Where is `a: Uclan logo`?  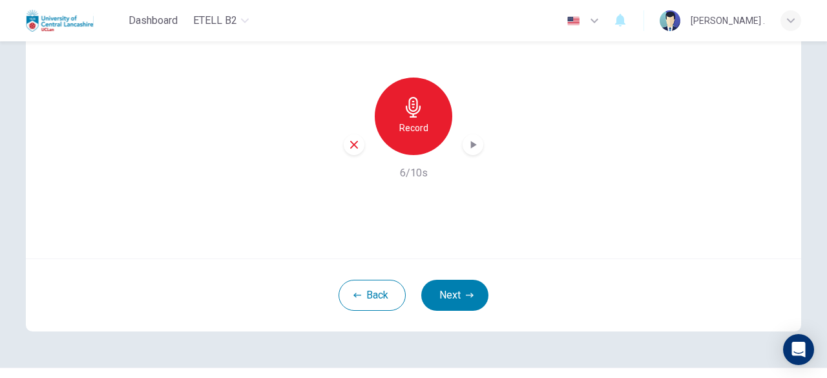 a: Uclan logo is located at coordinates (74, 21).